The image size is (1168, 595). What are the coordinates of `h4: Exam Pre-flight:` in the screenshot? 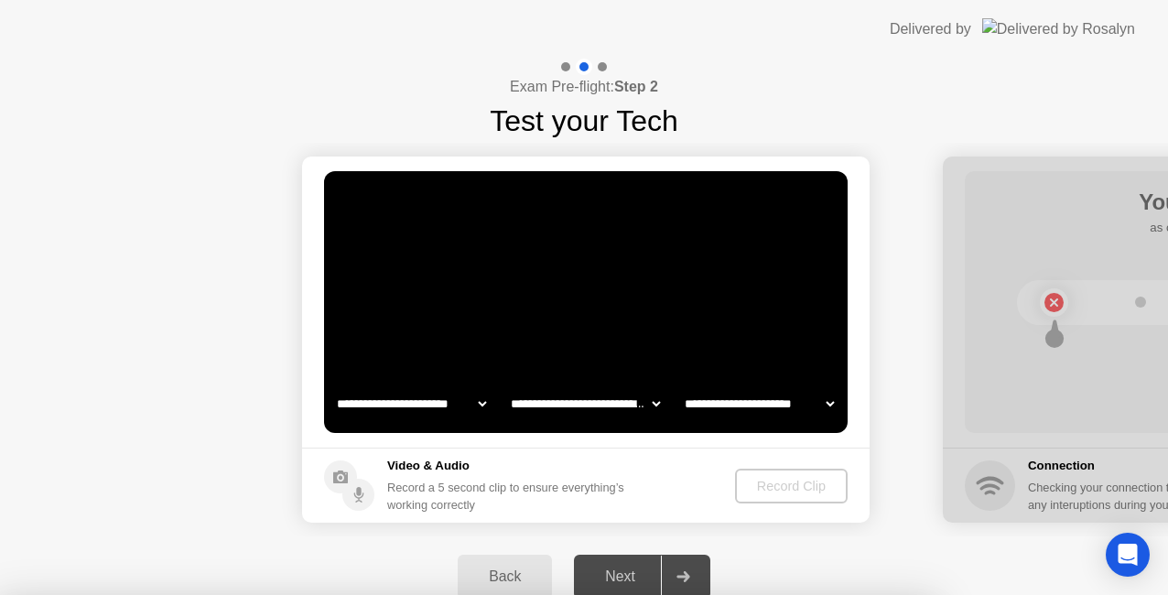 It's located at (584, 87).